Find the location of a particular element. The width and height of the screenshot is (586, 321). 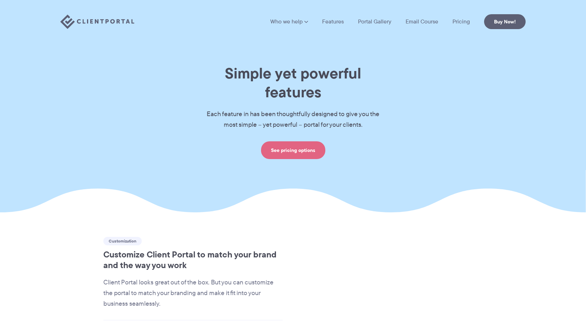

a: Who we help is located at coordinates (289, 22).